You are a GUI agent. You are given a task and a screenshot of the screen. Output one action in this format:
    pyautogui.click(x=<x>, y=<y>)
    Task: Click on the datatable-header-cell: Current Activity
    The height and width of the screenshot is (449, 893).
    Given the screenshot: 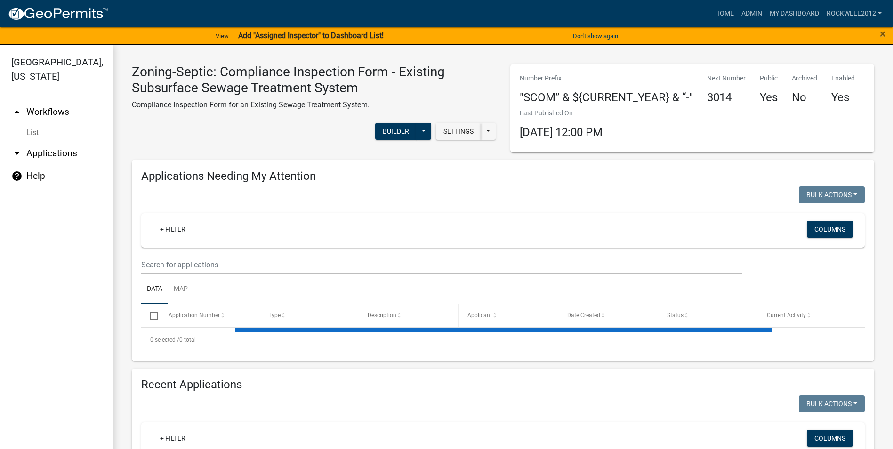 What is the action you would take?
    pyautogui.click(x=808, y=315)
    